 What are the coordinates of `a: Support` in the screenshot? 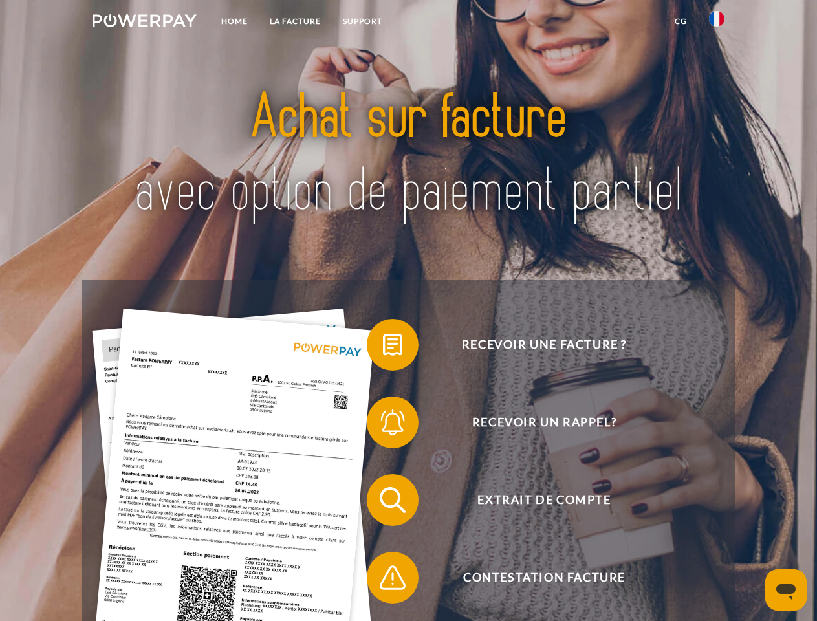 It's located at (362, 21).